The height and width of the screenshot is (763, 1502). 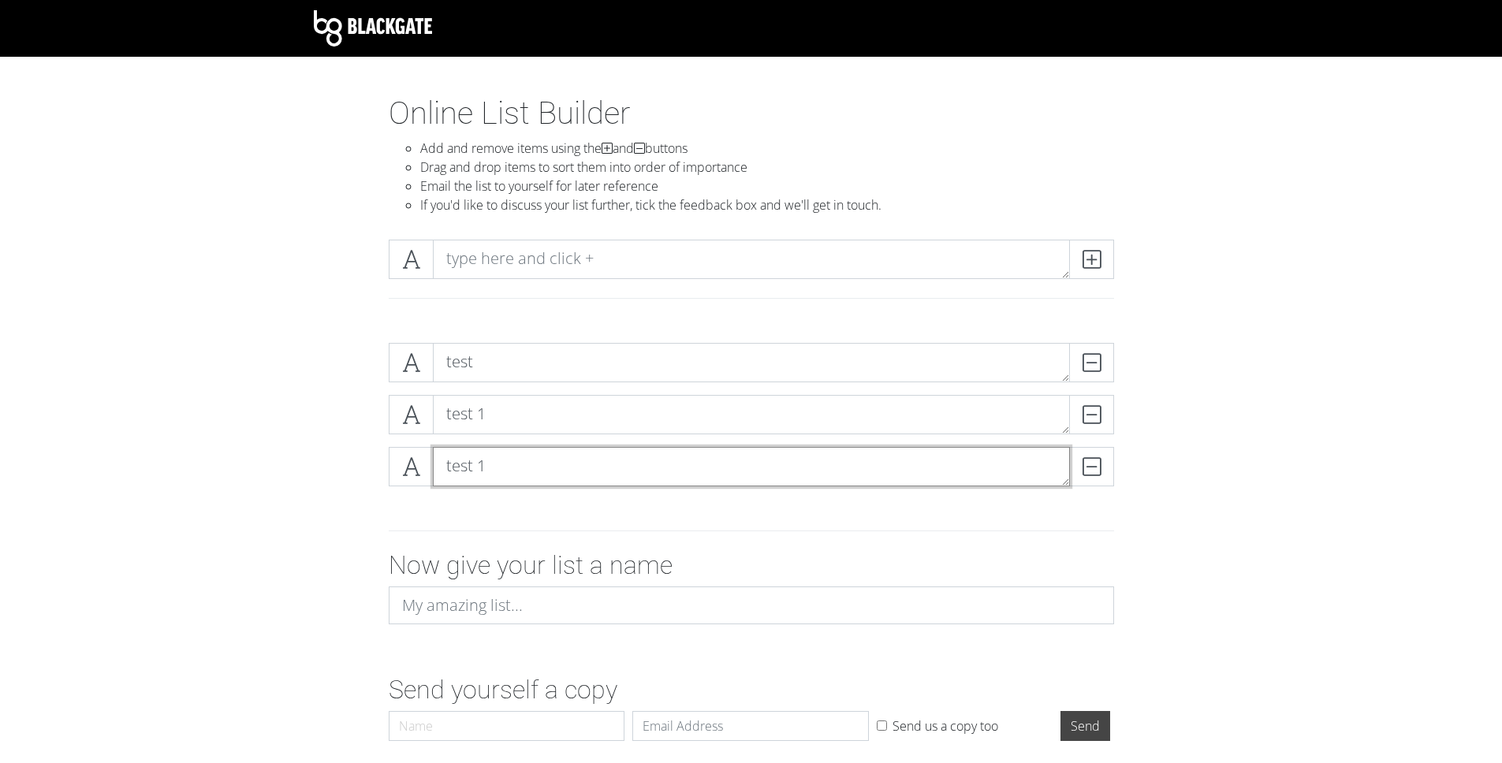 What do you see at coordinates (767, 167) in the screenshot?
I see `li: Drag and drop items to sort them into order of importance` at bounding box center [767, 167].